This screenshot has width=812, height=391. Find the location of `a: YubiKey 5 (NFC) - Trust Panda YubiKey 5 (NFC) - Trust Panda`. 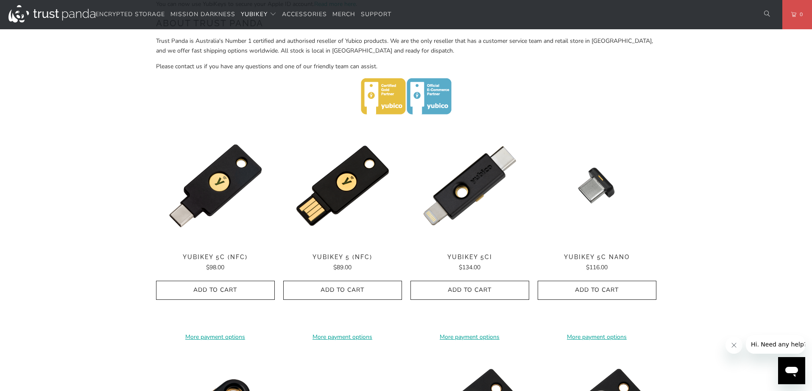

a: YubiKey 5 (NFC) - Trust Panda YubiKey 5 (NFC) - Trust Panda is located at coordinates (342, 186).